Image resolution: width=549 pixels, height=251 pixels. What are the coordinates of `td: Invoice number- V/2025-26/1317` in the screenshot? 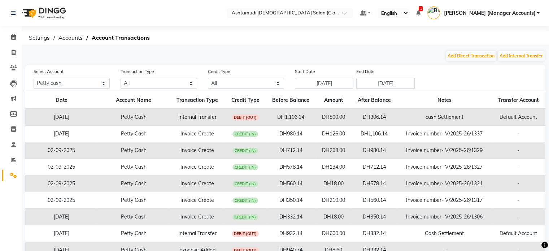 It's located at (444, 200).